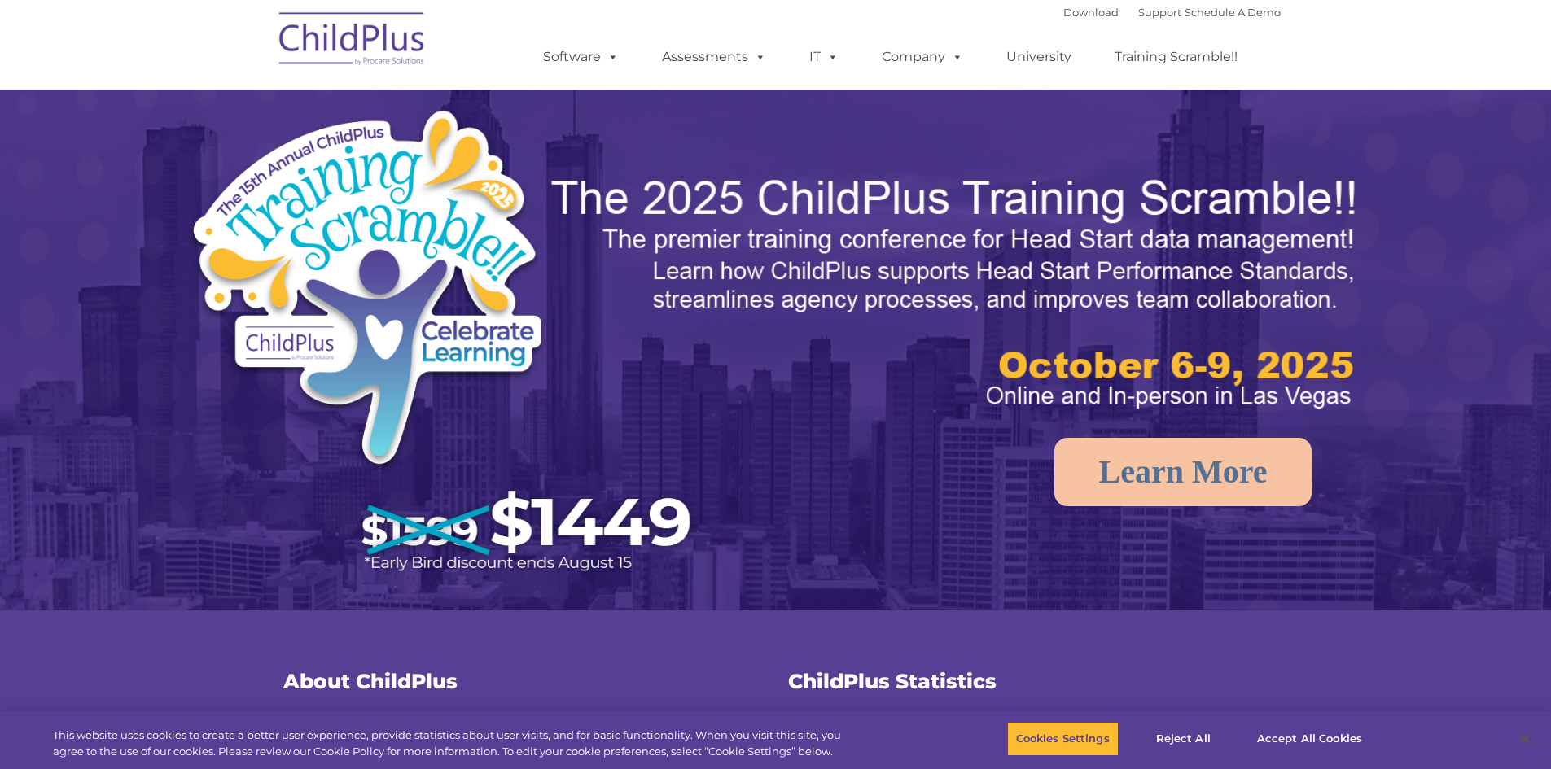  Describe the element at coordinates (1525, 739) in the screenshot. I see `button: Close` at that location.